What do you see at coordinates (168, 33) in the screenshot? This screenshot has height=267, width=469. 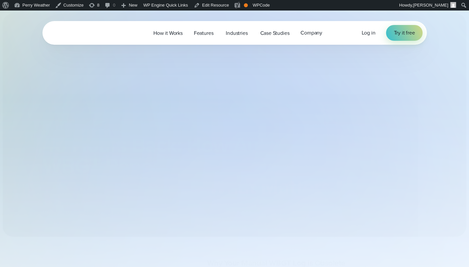 I see `a: How it Works` at bounding box center [168, 33].